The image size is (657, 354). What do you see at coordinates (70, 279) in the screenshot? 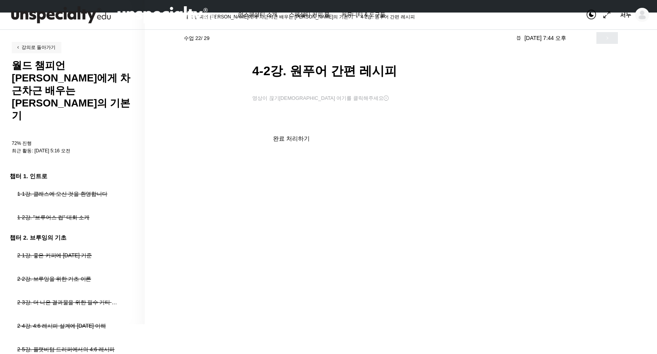
I see `div: 2-2강. 브루잉을 위한 기초 이론` at bounding box center [70, 279].